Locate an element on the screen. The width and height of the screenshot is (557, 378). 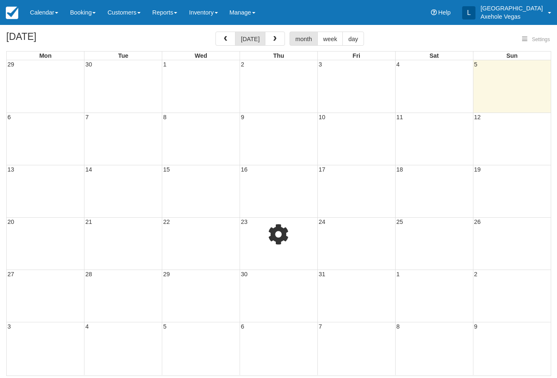
span: Thu is located at coordinates (279, 56).